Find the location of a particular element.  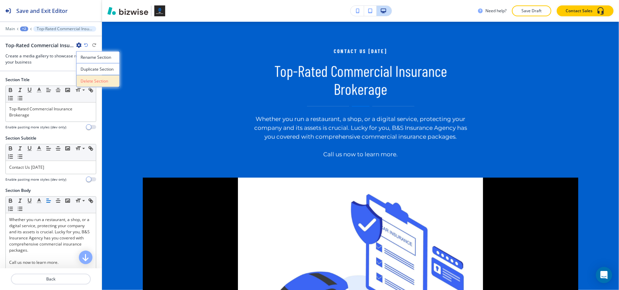

button: Rename Section is located at coordinates (98, 57).